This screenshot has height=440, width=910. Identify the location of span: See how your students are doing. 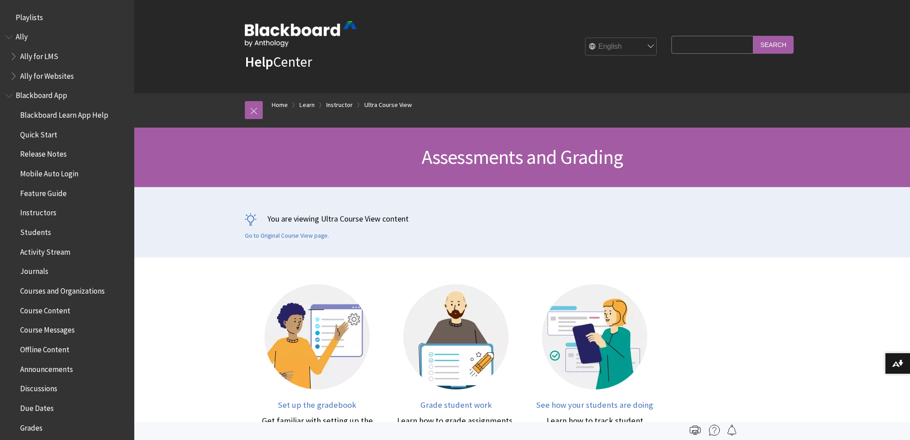
(594, 404).